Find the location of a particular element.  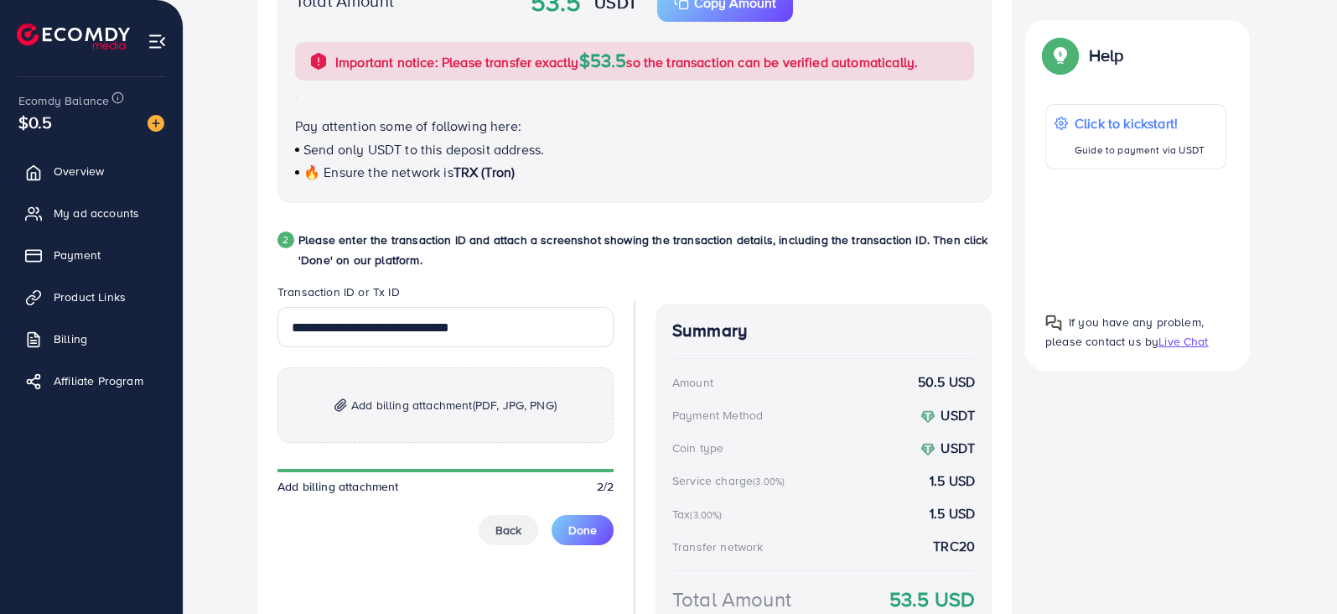

img: img is located at coordinates (340, 405).